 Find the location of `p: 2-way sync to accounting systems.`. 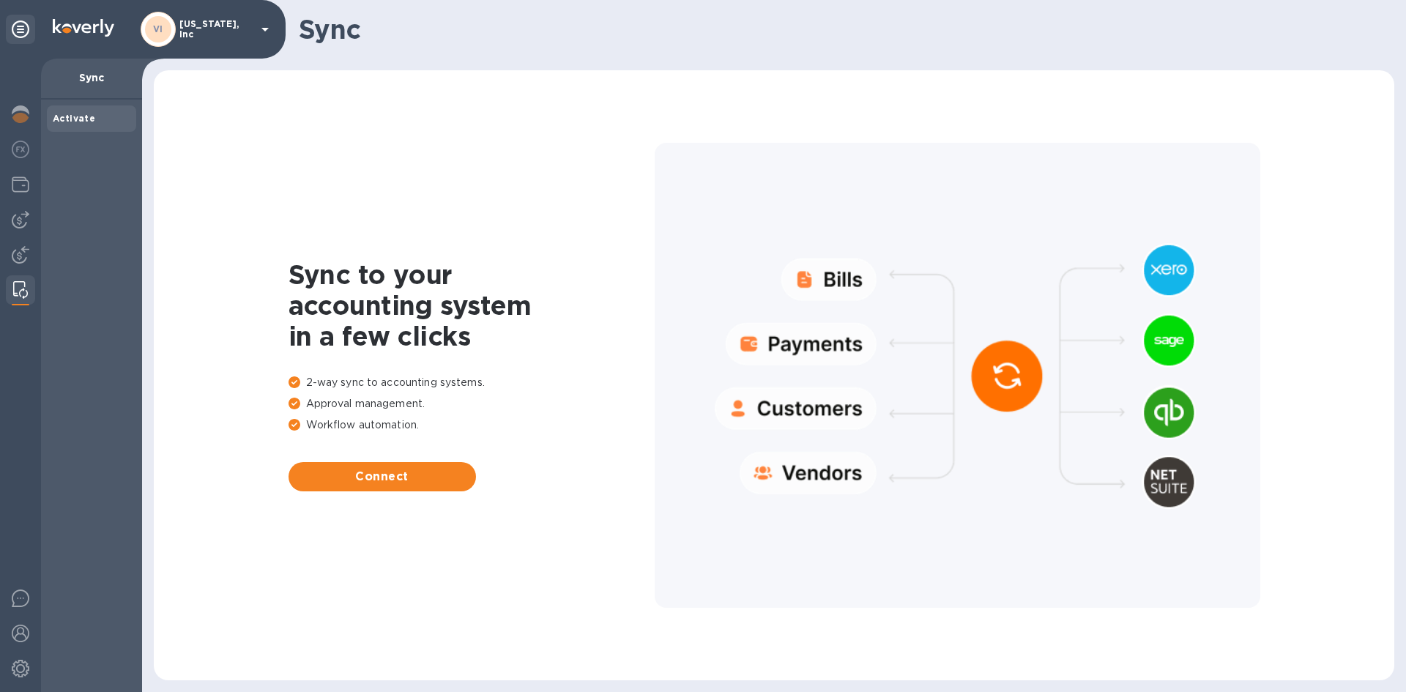

p: 2-way sync to accounting systems. is located at coordinates (471, 382).